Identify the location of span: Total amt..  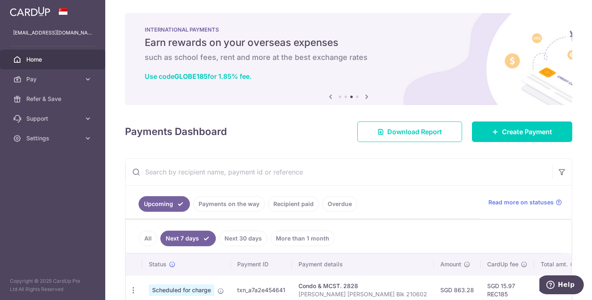
(554, 265).